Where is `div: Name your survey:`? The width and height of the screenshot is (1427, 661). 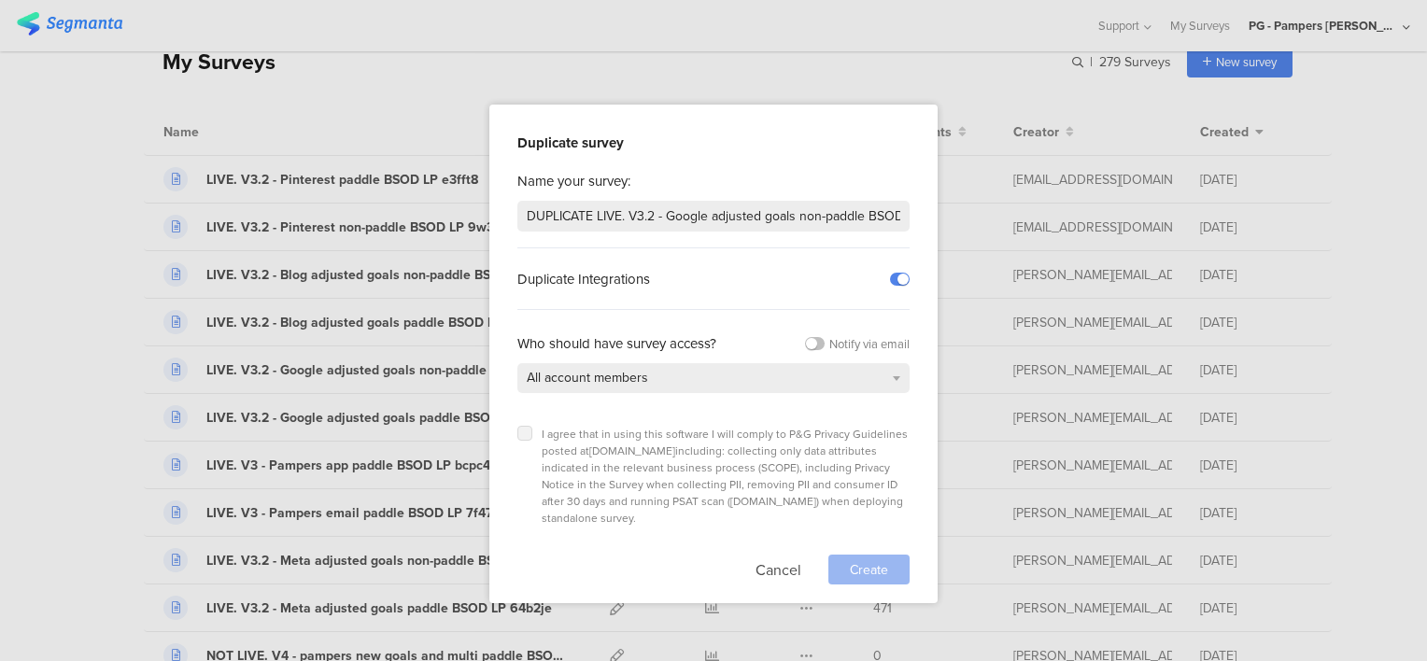 div: Name your survey: is located at coordinates (713, 181).